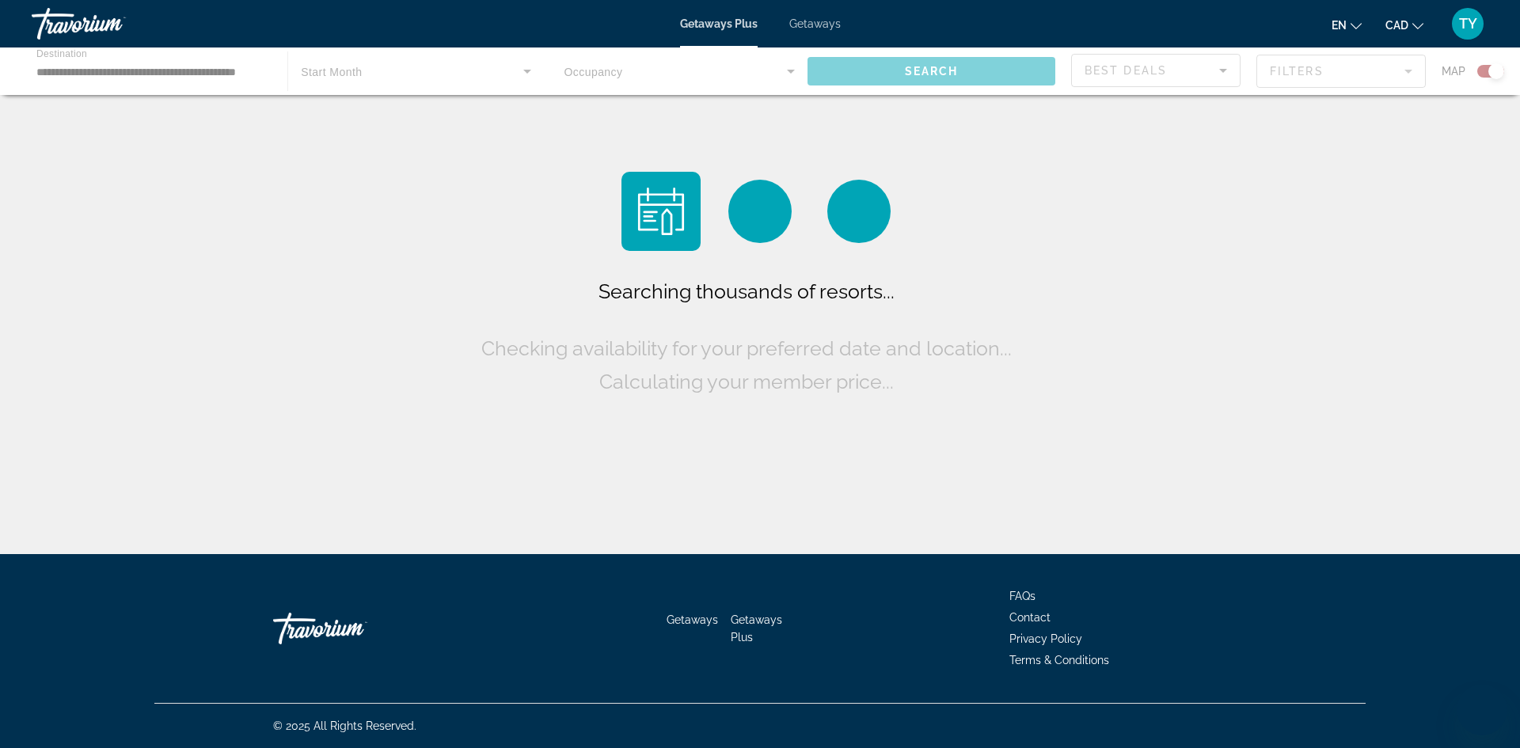 This screenshot has width=1520, height=748. I want to click on span: Contact, so click(1030, 617).